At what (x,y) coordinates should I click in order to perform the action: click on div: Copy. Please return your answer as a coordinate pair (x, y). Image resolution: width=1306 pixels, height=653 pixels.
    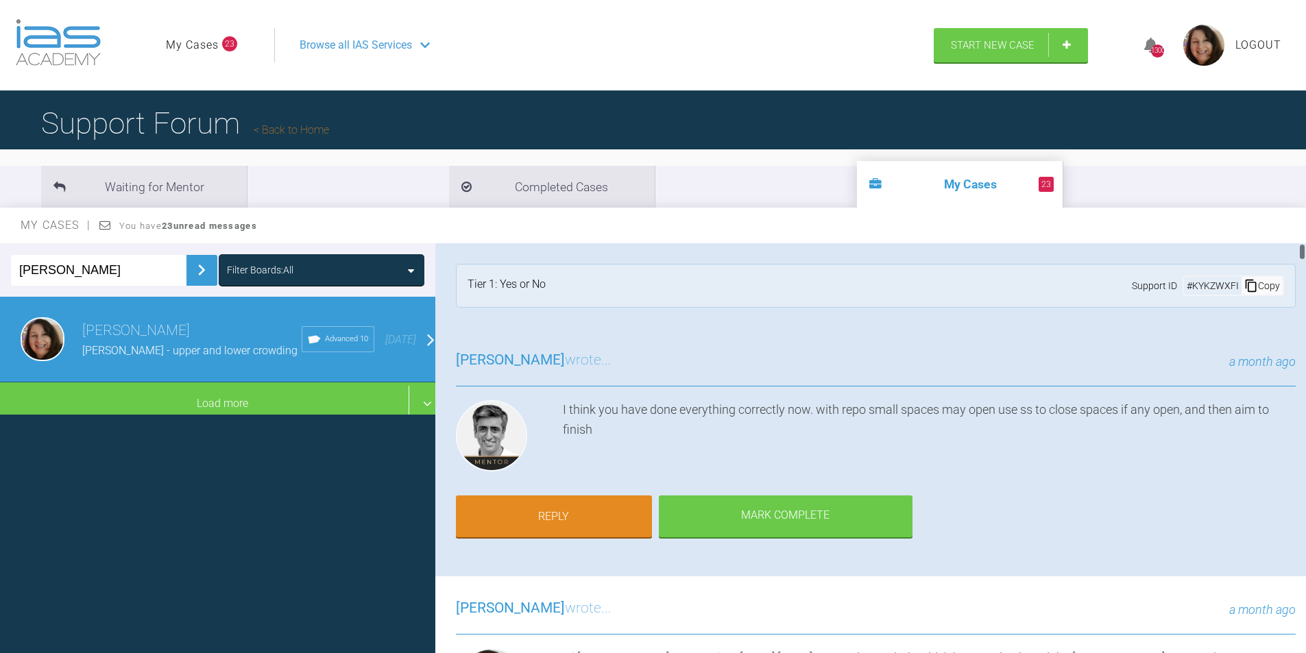
    Looking at the image, I should click on (1262, 286).